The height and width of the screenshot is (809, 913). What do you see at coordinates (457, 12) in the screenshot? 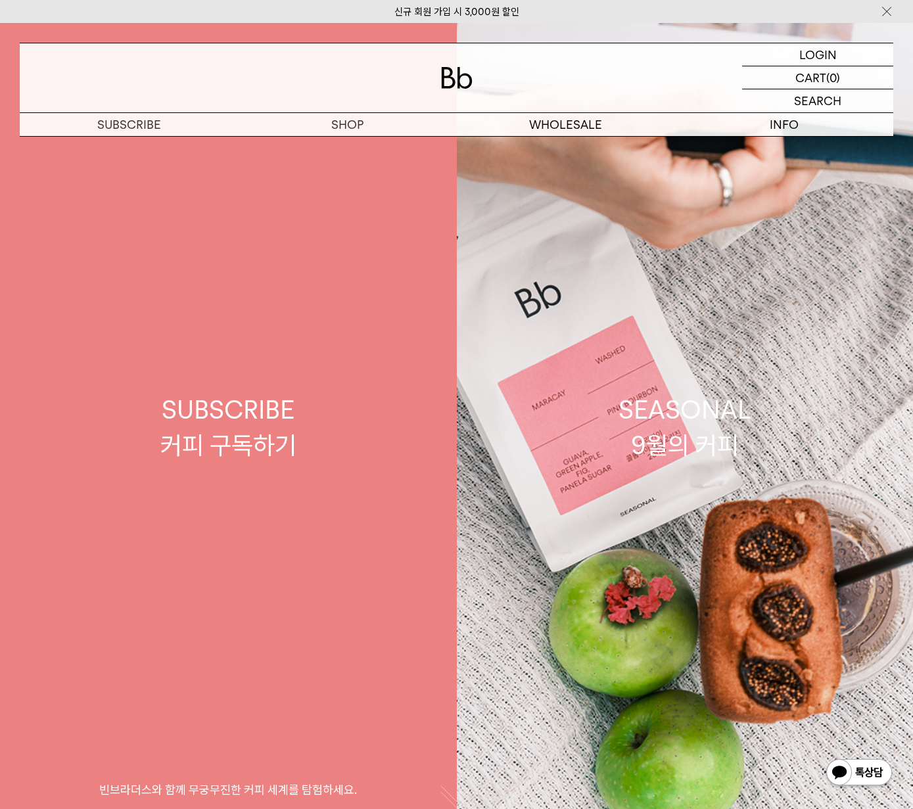
I see `a: 신규 회원 가입 시 3,000원 할인` at bounding box center [457, 12].